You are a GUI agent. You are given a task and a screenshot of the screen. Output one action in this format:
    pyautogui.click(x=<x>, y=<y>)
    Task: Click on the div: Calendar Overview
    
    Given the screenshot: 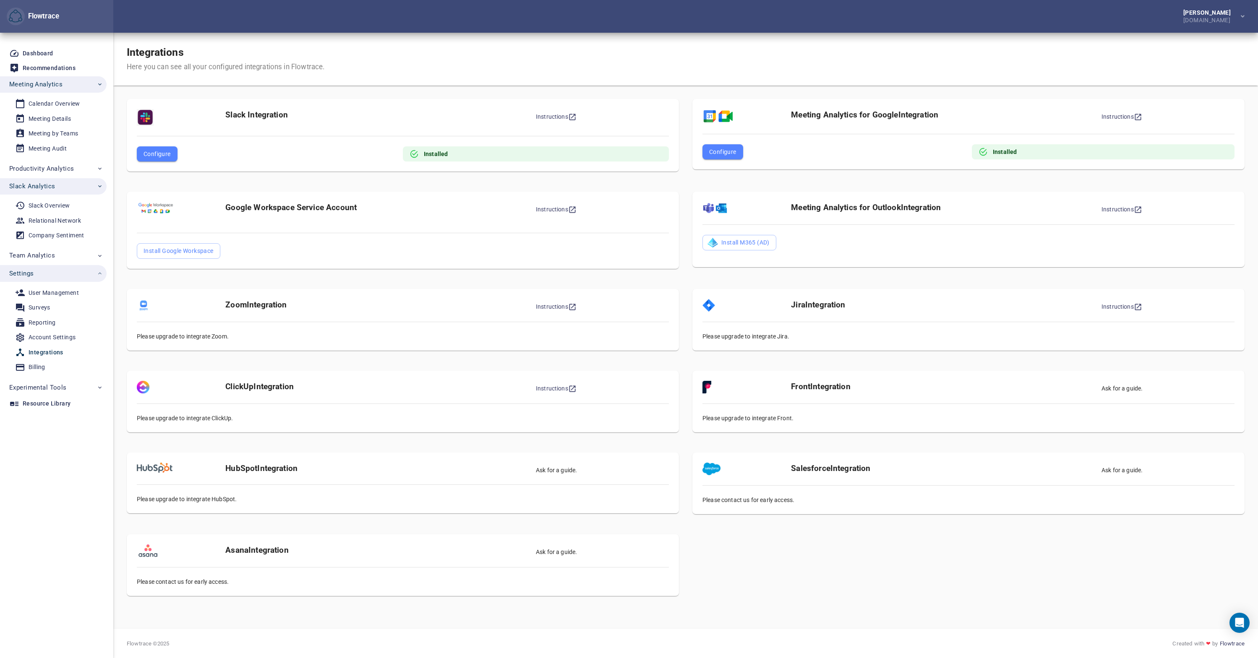 What is the action you would take?
    pyautogui.click(x=54, y=104)
    